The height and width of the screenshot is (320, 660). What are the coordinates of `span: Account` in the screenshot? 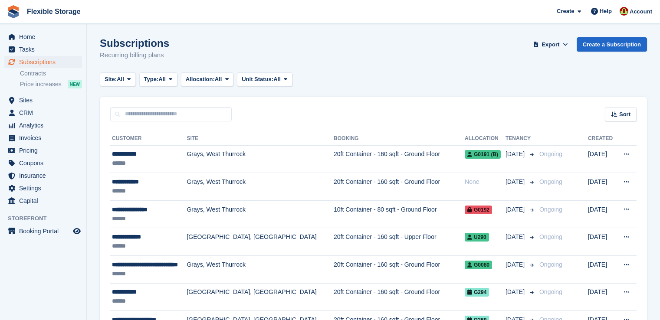 It's located at (641, 12).